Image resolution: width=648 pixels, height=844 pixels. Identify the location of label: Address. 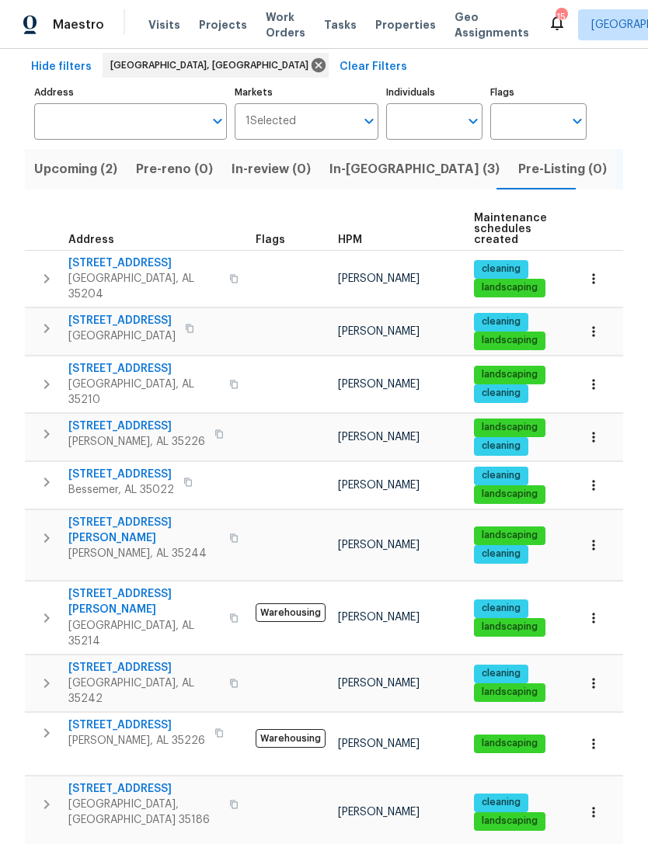
(130, 92).